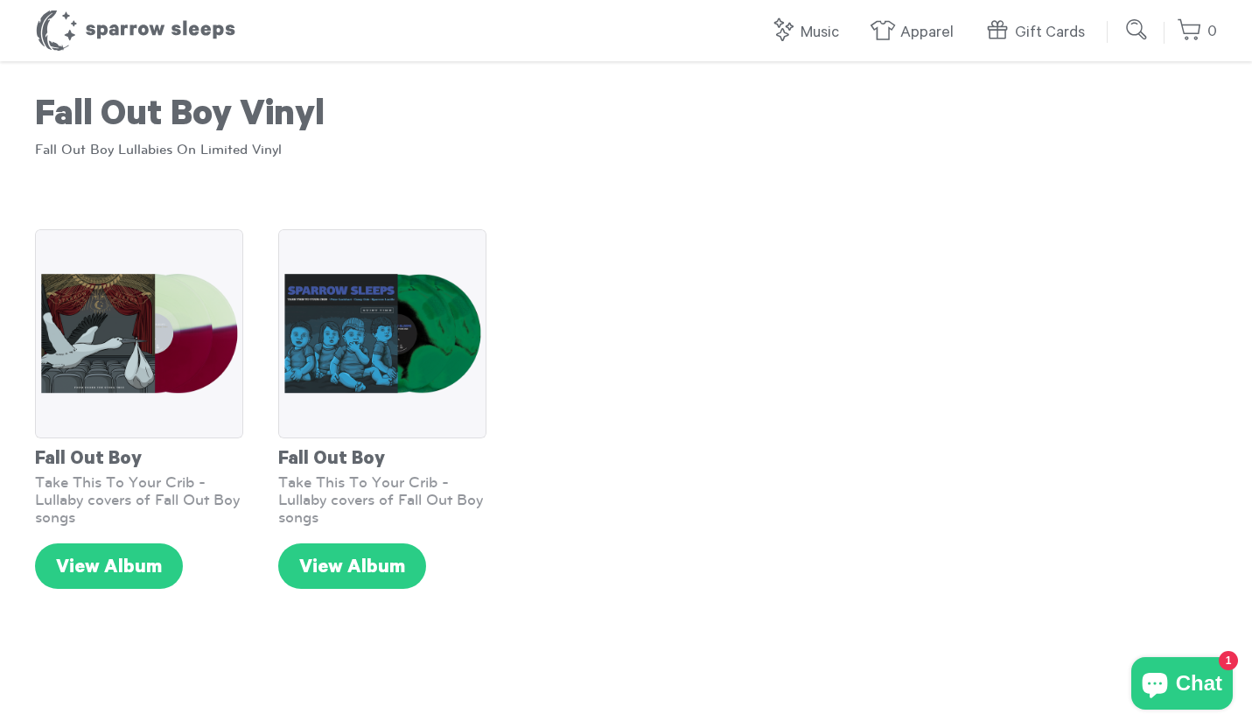  What do you see at coordinates (626, 150) in the screenshot?
I see `p: Fall Out Boy Lullabies On Limited Vinyl` at bounding box center [626, 150].